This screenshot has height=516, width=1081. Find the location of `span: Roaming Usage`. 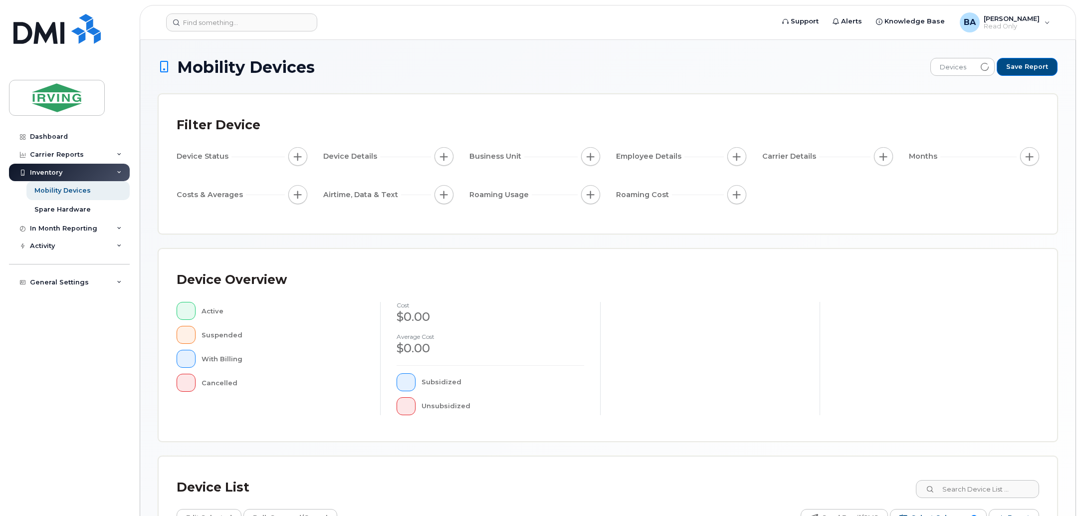

span: Roaming Usage is located at coordinates (501, 195).